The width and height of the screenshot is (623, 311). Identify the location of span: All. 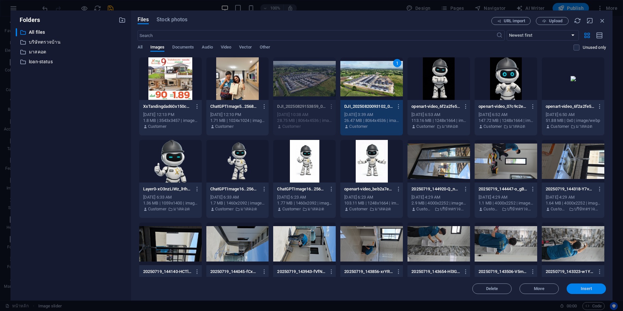
(140, 48).